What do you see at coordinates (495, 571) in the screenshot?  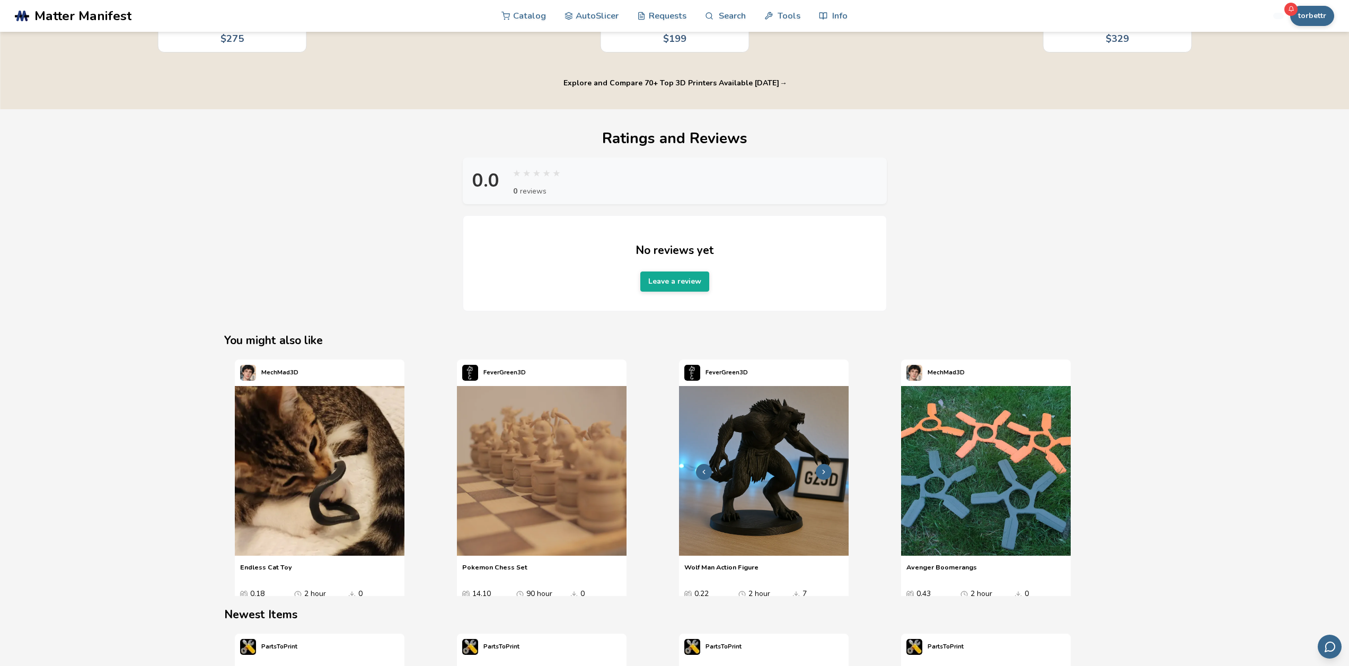 I see `span: Pokemon Chess Set` at bounding box center [495, 571].